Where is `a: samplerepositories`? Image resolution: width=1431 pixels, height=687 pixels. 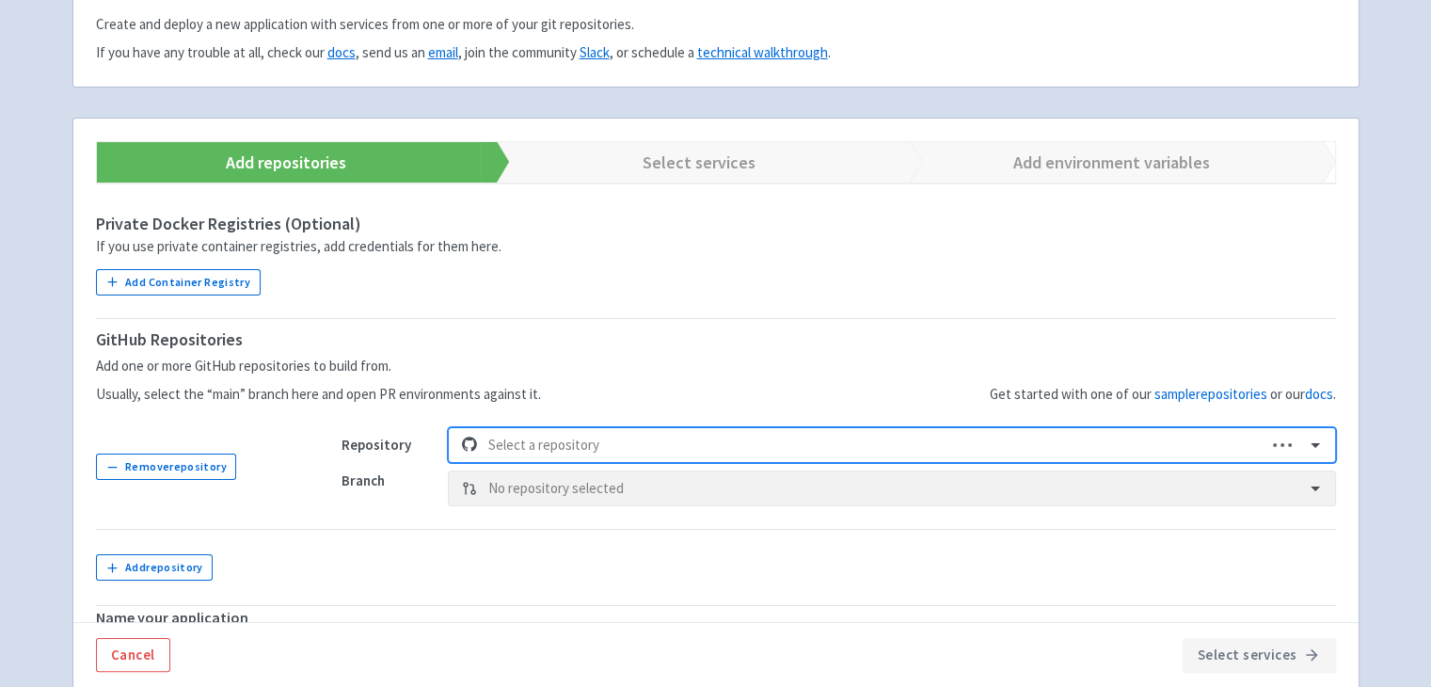
a: samplerepositories is located at coordinates (1211, 393).